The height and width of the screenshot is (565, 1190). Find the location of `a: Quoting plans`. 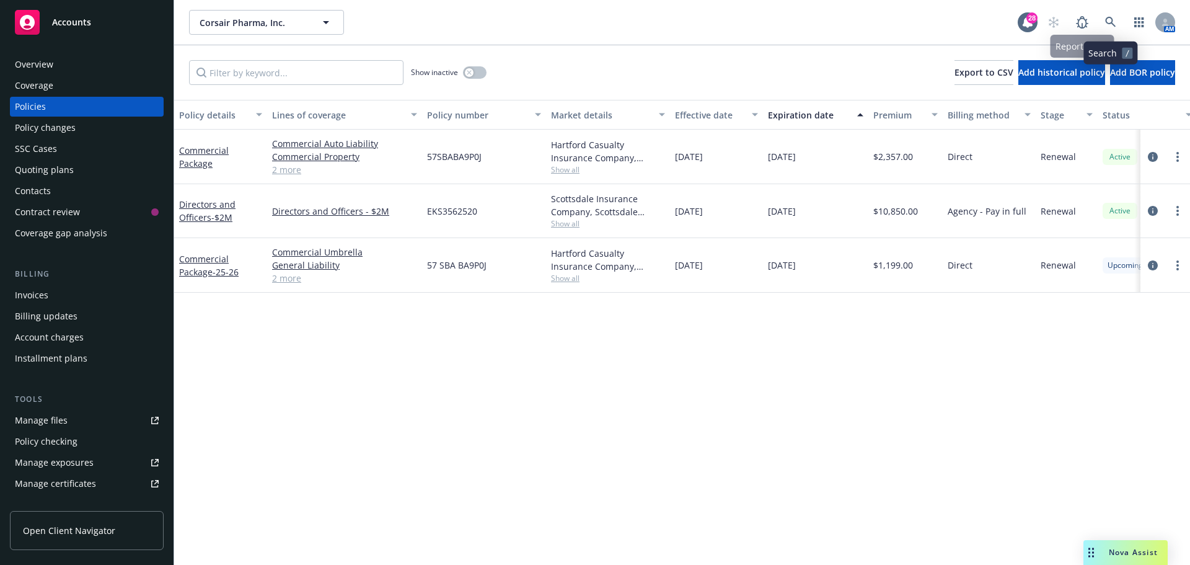

a: Quoting plans is located at coordinates (87, 170).